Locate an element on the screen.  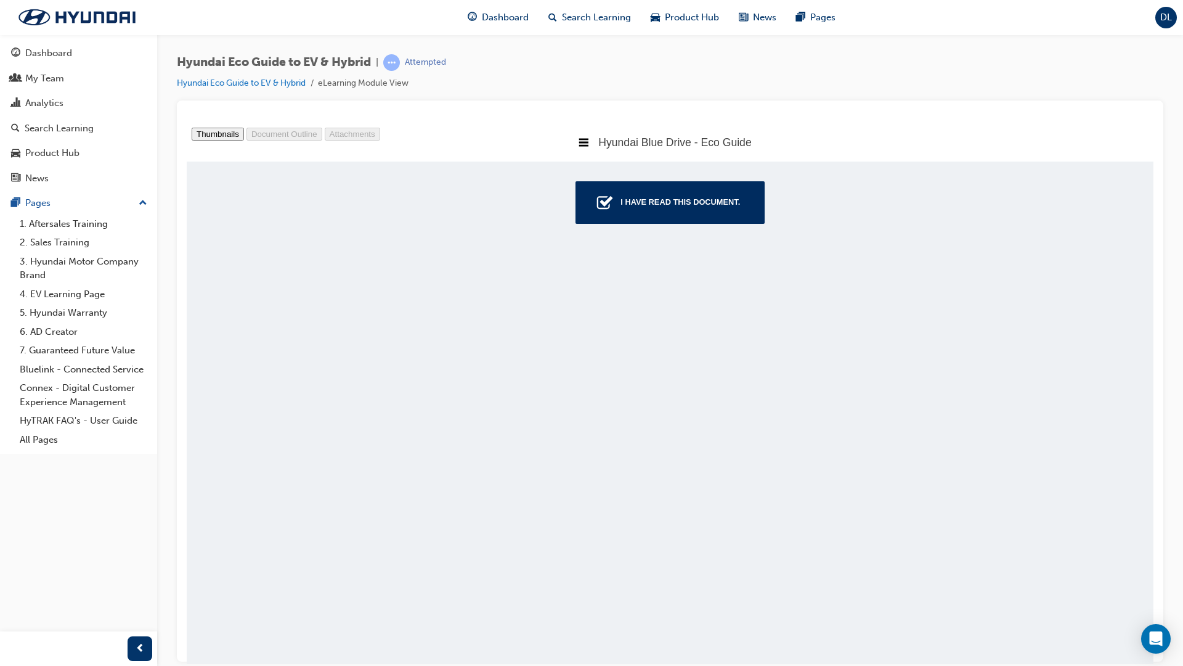
div: Search Learning is located at coordinates (59, 128).